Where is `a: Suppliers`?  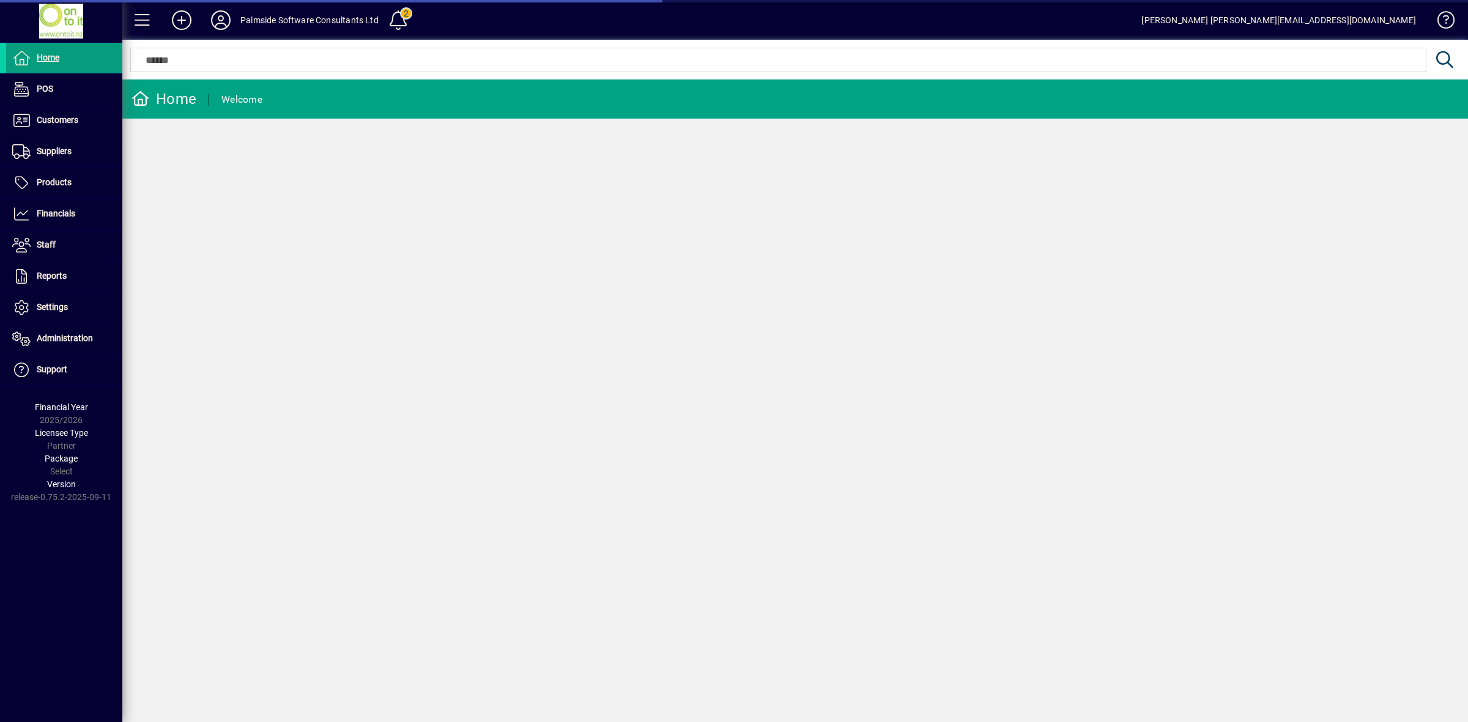
a: Suppliers is located at coordinates (64, 152).